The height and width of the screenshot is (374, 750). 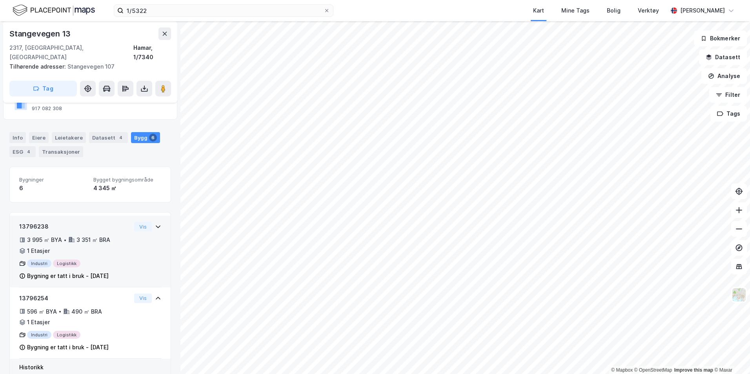 I want to click on div: 4 345 ㎡, so click(x=127, y=188).